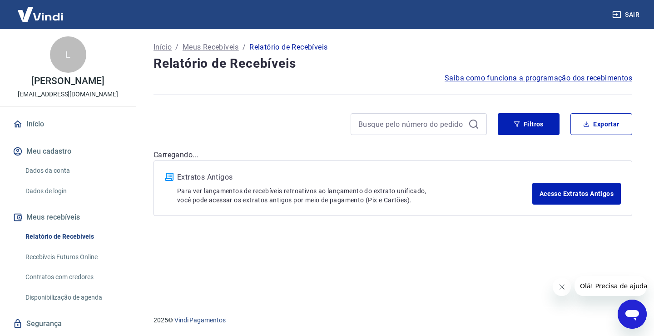  I want to click on p: Carregando..., so click(393, 155).